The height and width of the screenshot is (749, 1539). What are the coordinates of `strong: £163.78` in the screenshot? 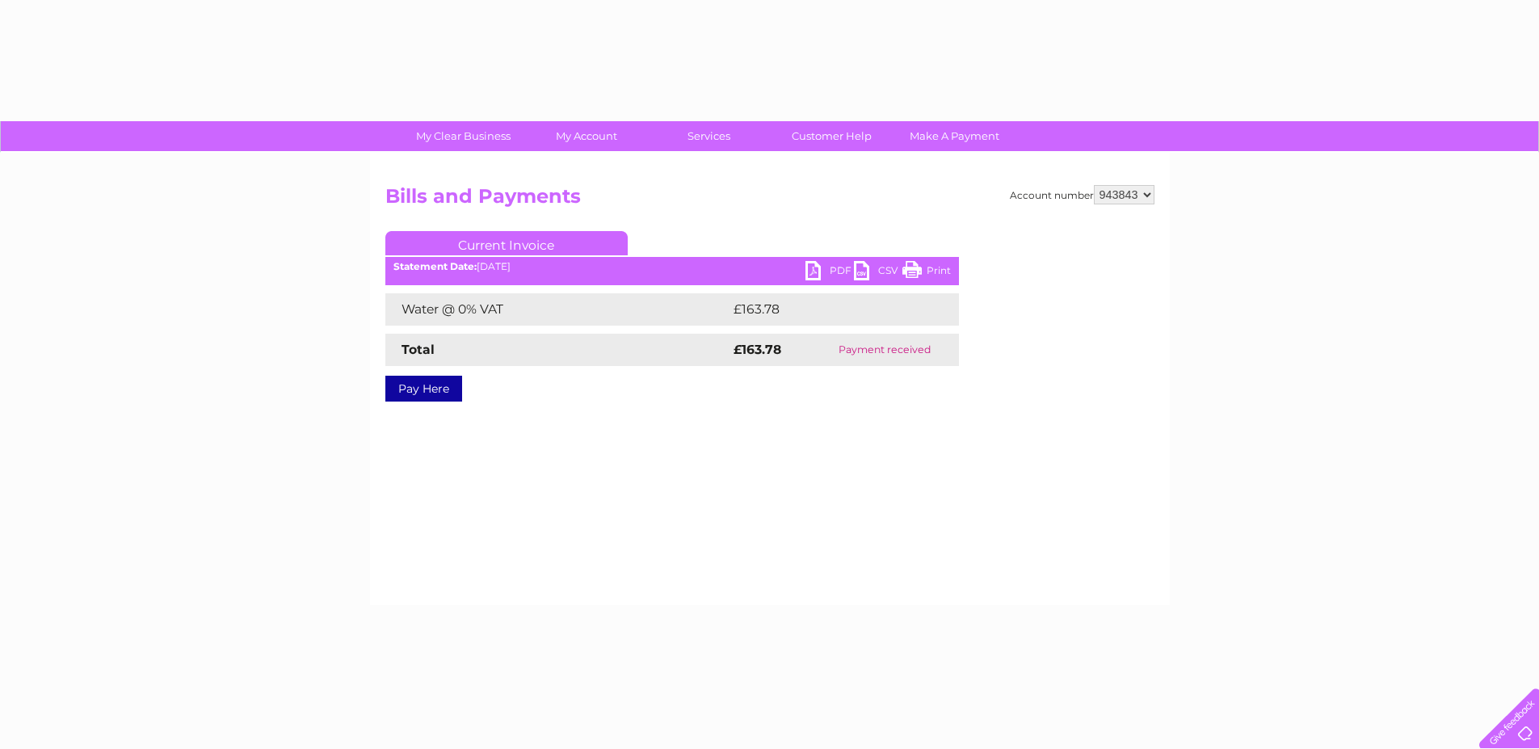 It's located at (757, 349).